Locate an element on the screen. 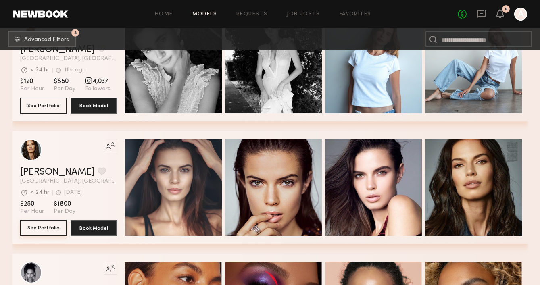 The height and width of the screenshot is (285, 540). a: Requests is located at coordinates (252, 14).